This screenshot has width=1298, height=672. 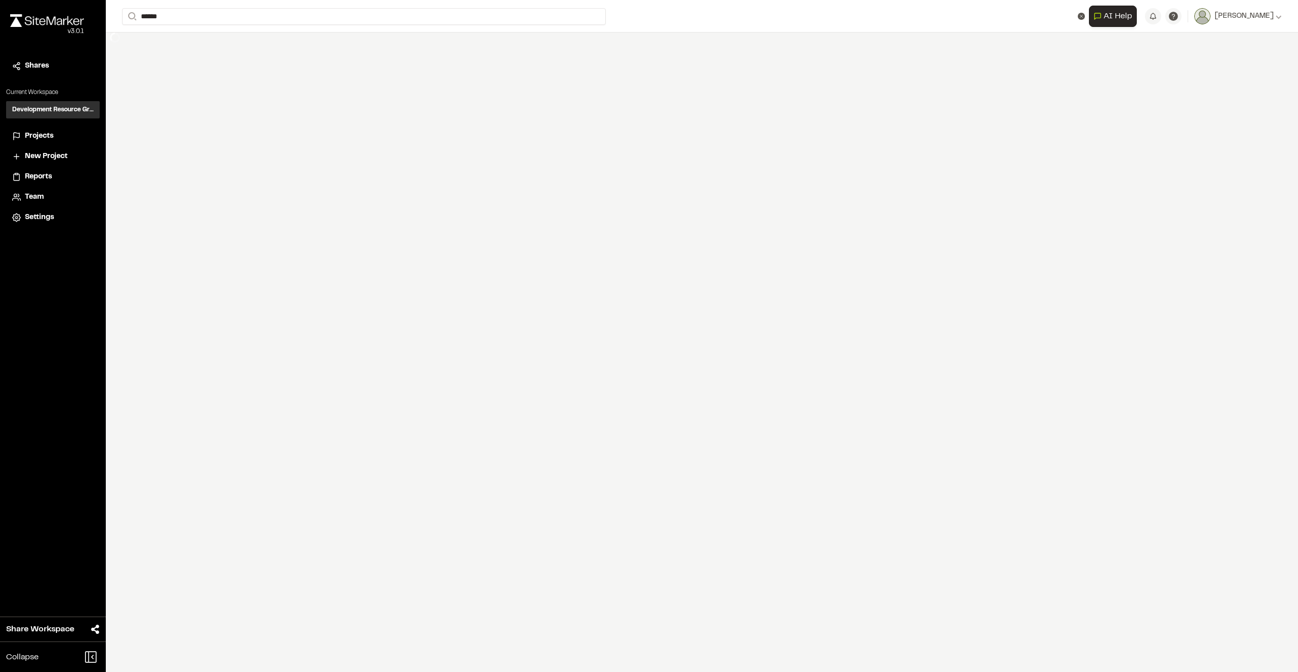 What do you see at coordinates (38, 177) in the screenshot?
I see `span: Reports` at bounding box center [38, 177].